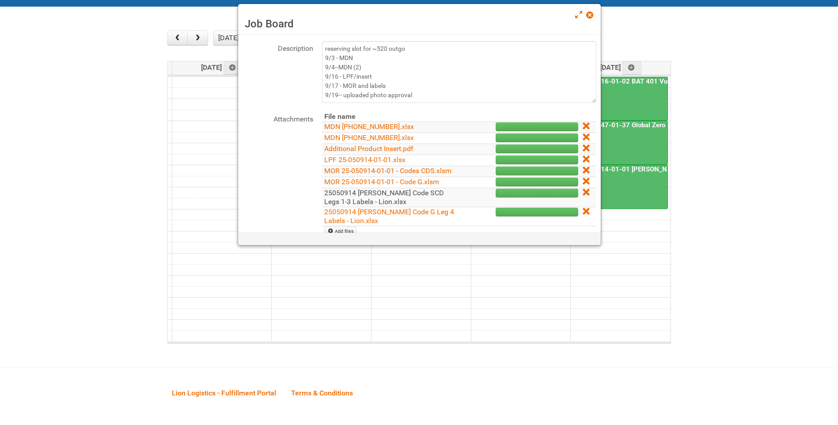 This screenshot has width=838, height=425. What do you see at coordinates (278, 47) in the screenshot?
I see `label: Description` at bounding box center [278, 47].